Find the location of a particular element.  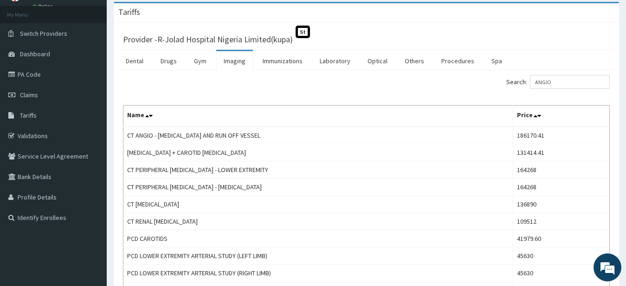

a: Laboratory is located at coordinates (335, 61).